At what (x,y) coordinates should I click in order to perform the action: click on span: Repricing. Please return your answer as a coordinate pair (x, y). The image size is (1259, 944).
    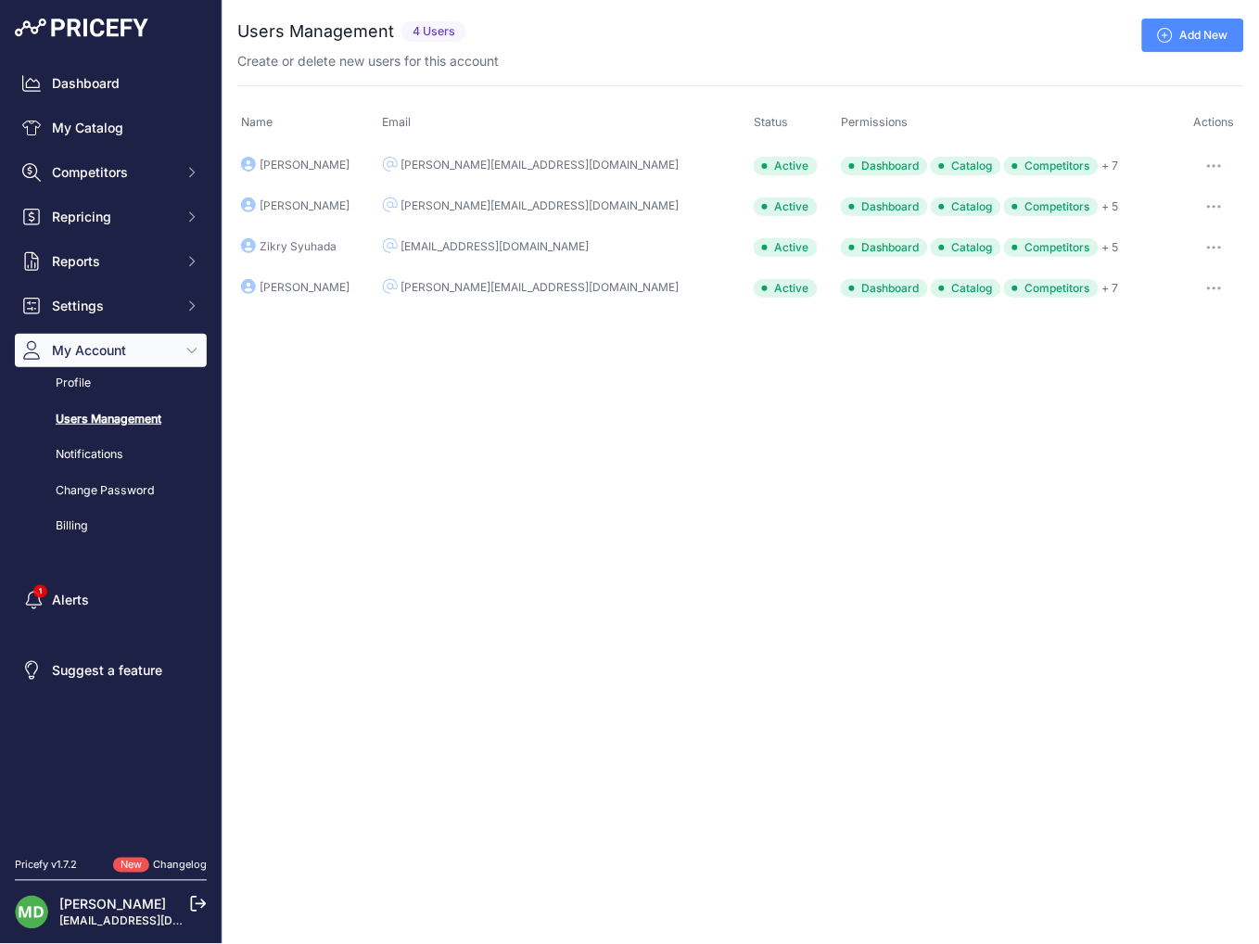
    Looking at the image, I should click on (112, 217).